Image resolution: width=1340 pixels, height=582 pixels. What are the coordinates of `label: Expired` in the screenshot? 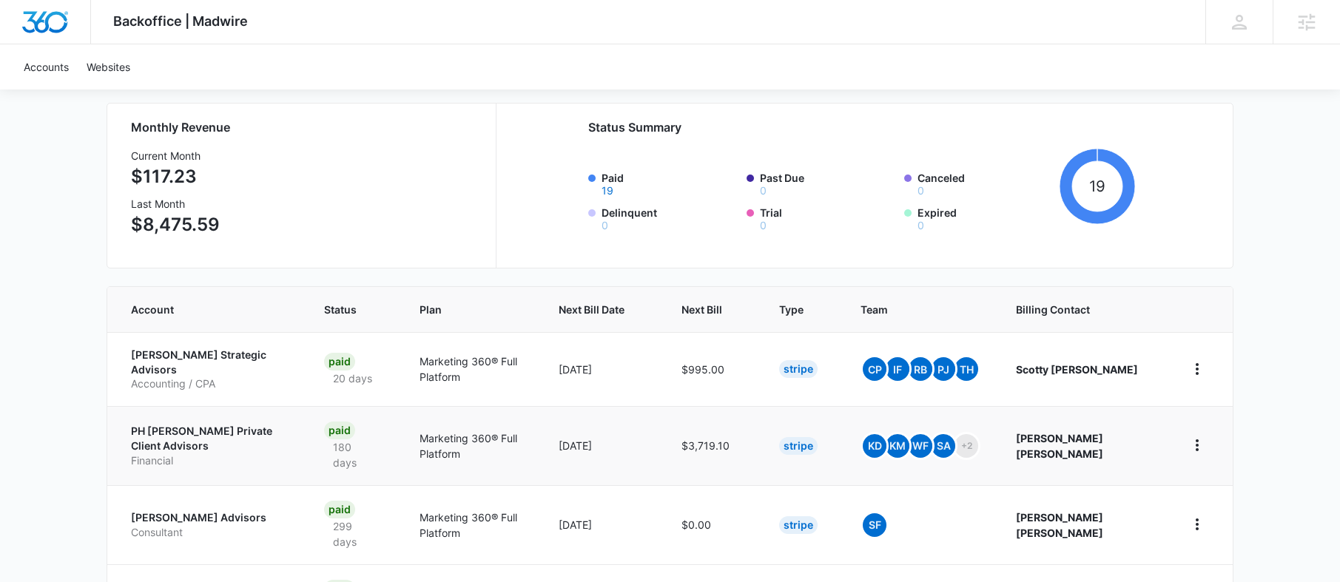 It's located at (986, 218).